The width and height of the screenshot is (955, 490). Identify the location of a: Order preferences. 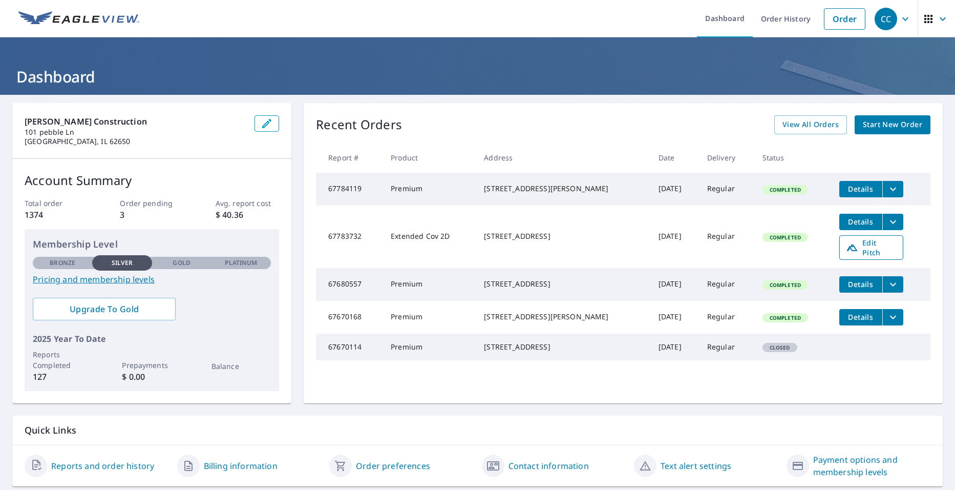
(393, 466).